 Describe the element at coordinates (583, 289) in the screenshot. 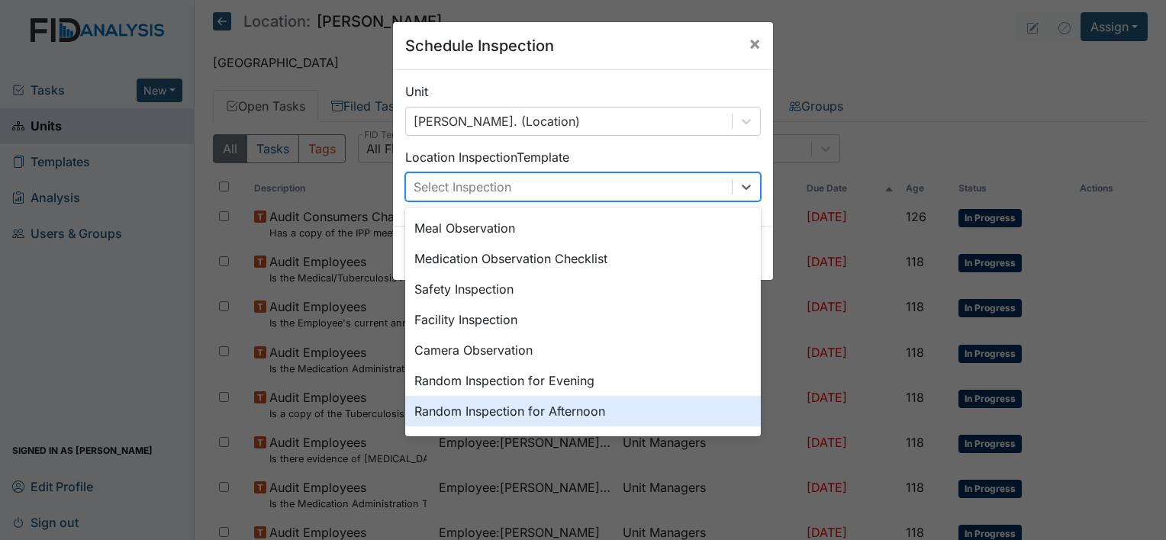

I see `div: Safety Inspection` at that location.